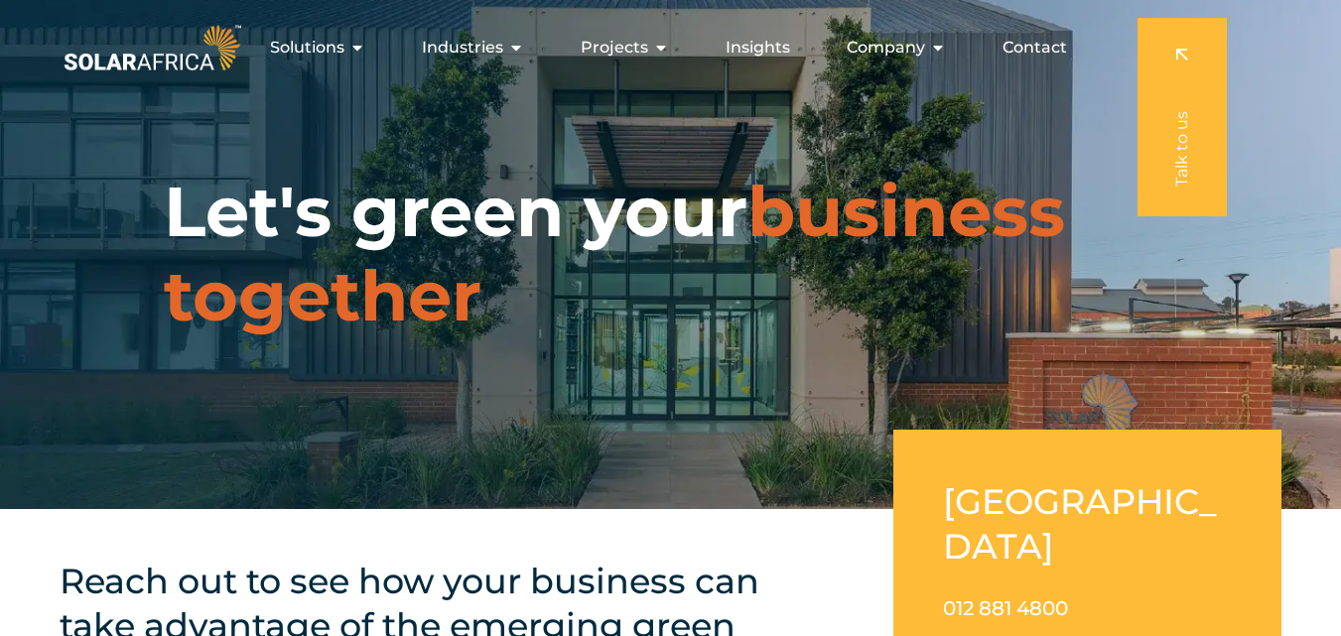 The image size is (1341, 636). I want to click on span: Contact, so click(1034, 48).